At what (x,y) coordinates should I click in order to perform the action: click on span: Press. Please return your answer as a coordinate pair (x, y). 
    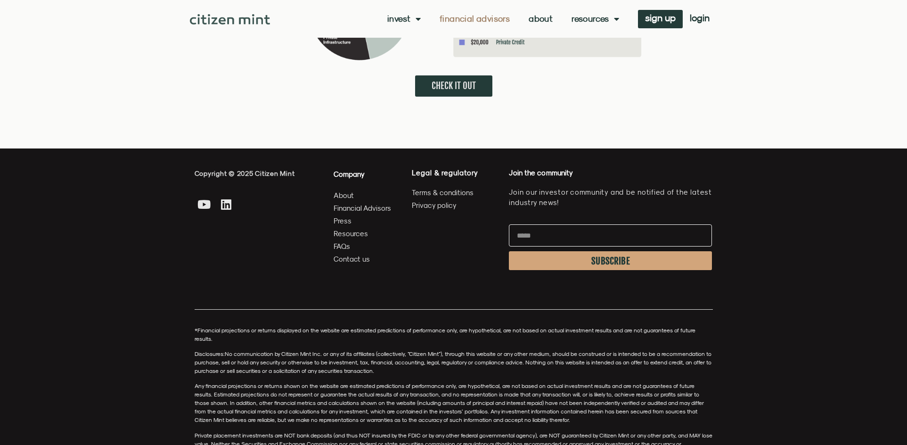
    Looking at the image, I should click on (342, 220).